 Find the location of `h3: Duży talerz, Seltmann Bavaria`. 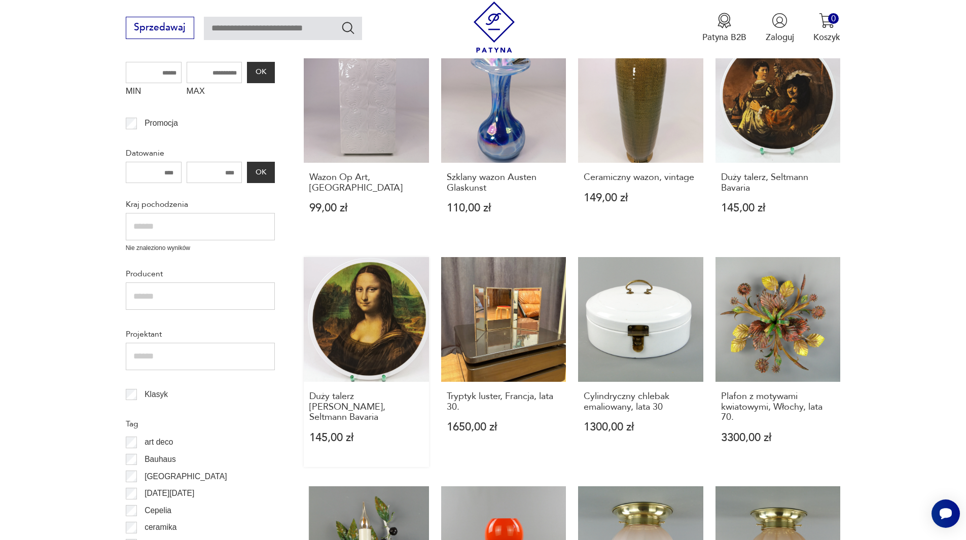

h3: Duży talerz, Seltmann Bavaria is located at coordinates (778, 183).